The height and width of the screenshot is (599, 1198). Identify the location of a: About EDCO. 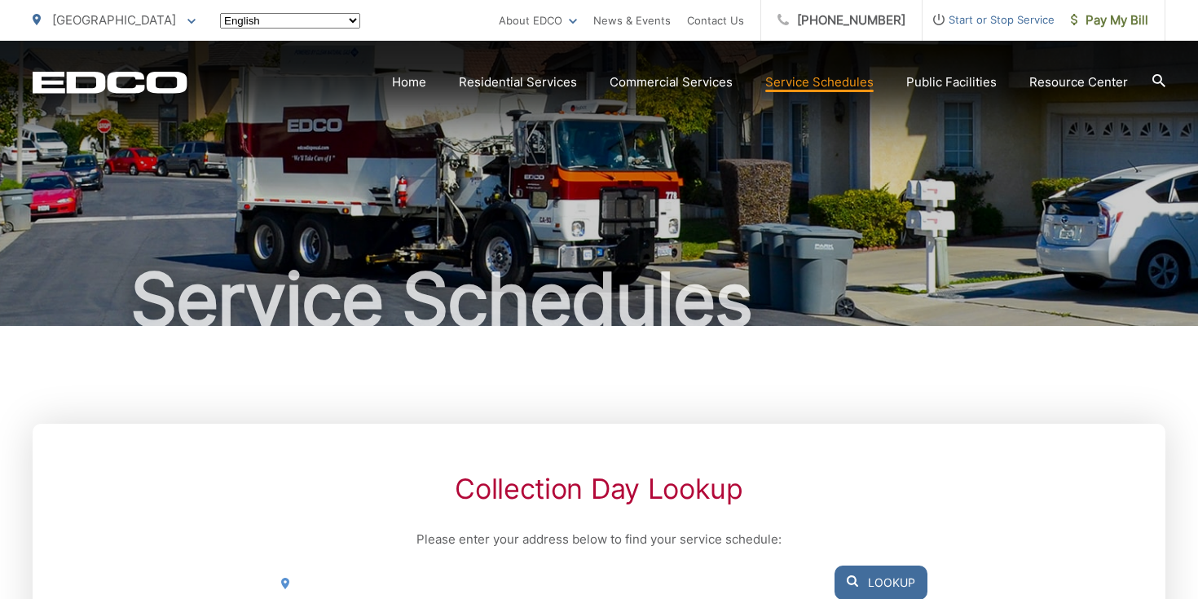
(538, 20).